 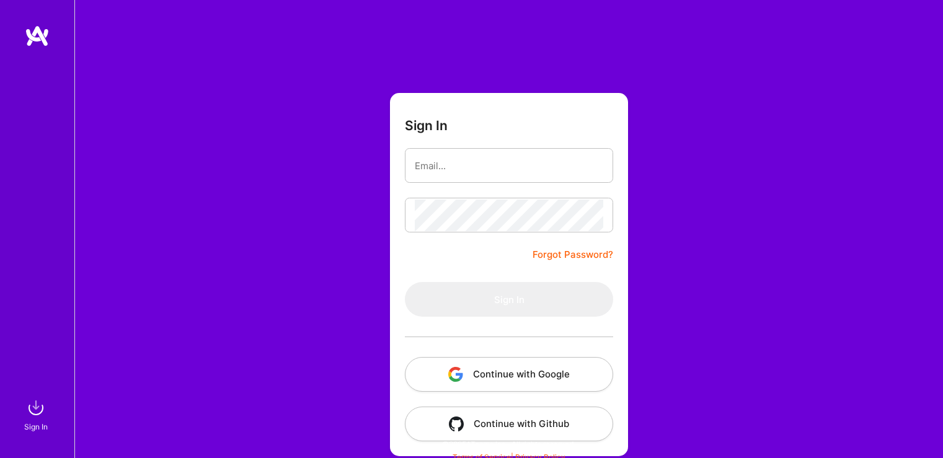 I want to click on input: Email..., so click(x=509, y=166).